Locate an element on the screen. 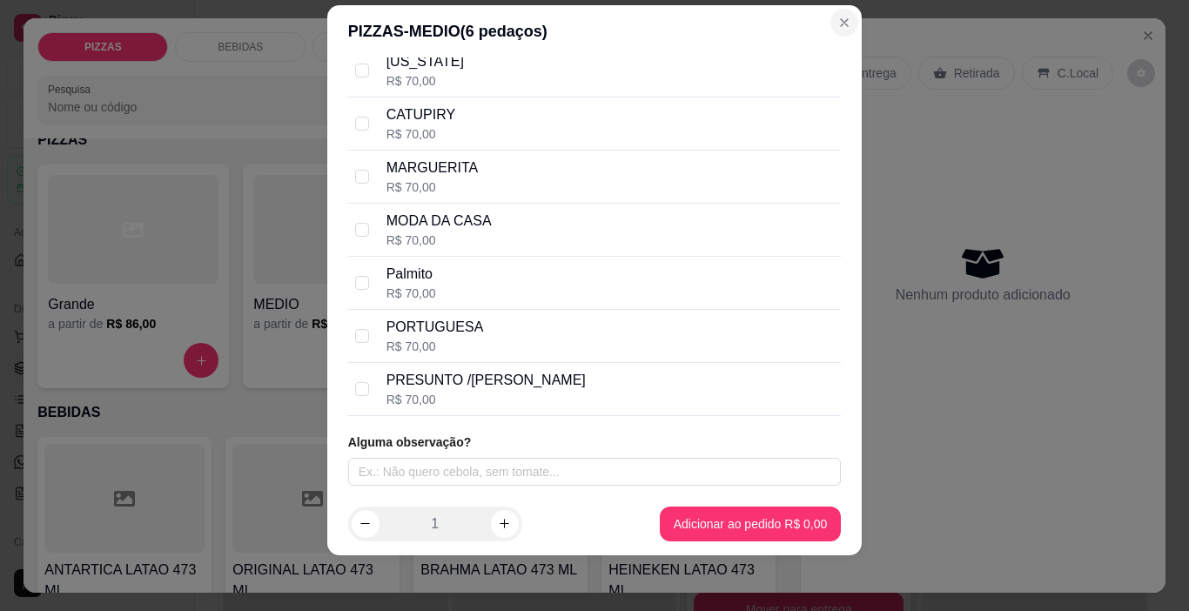 The image size is (1189, 611). article: Alguma observação? is located at coordinates (594, 442).